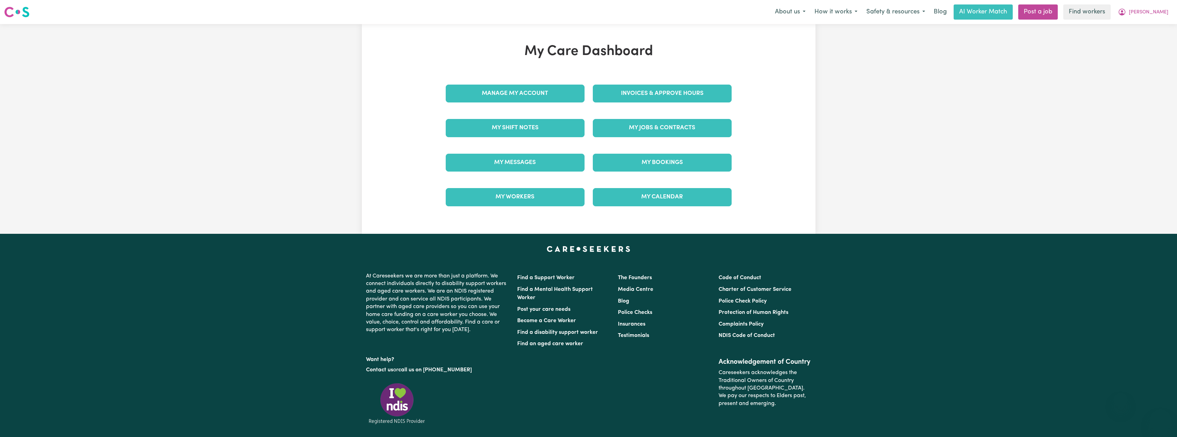 Image resolution: width=1177 pixels, height=437 pixels. I want to click on a: Insurances, so click(632, 324).